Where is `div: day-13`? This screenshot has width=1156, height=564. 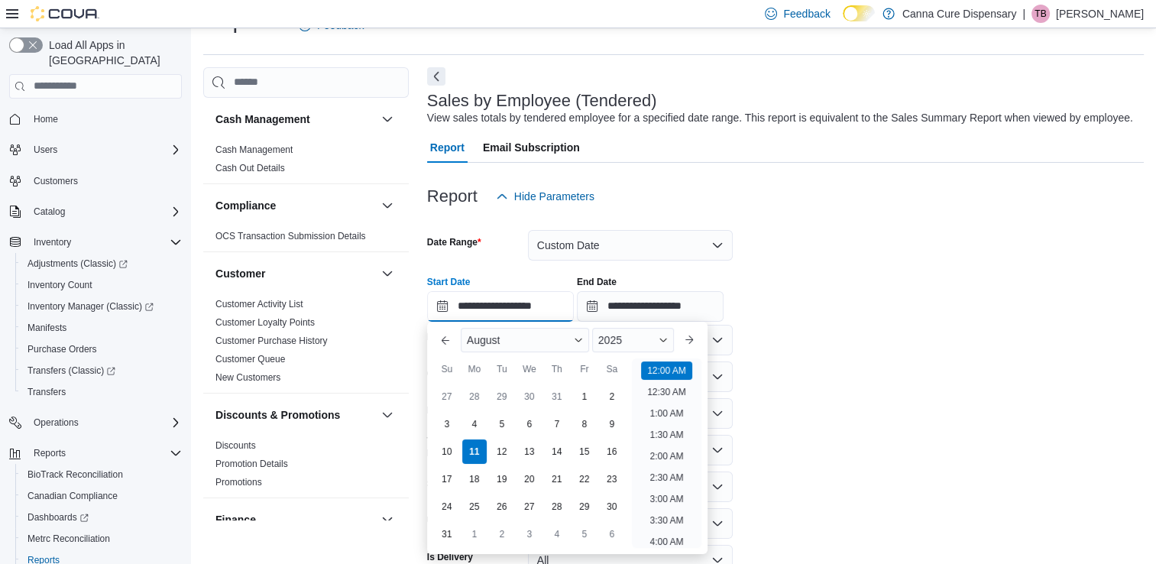 div: day-13 is located at coordinates (530, 452).